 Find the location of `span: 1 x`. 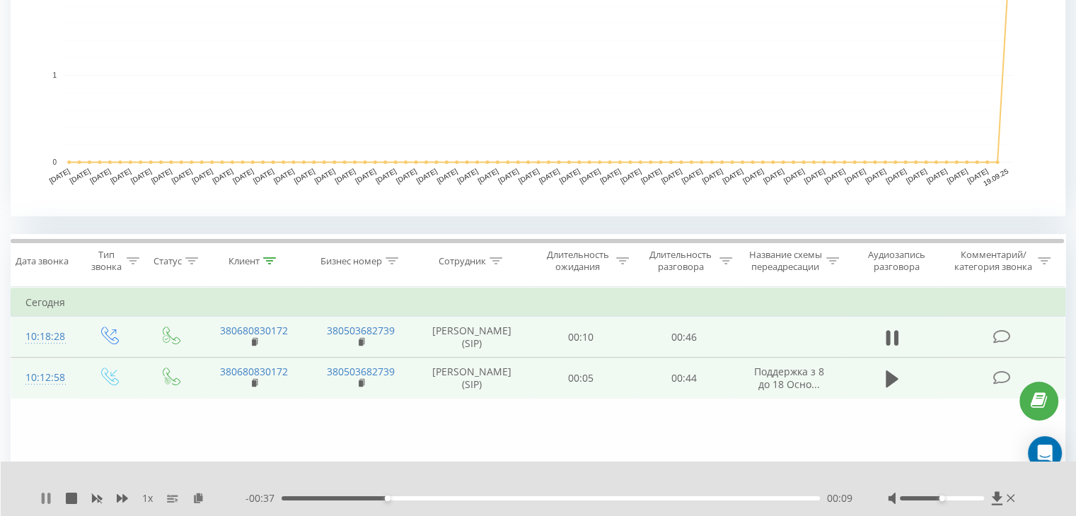

span: 1 x is located at coordinates (147, 499).